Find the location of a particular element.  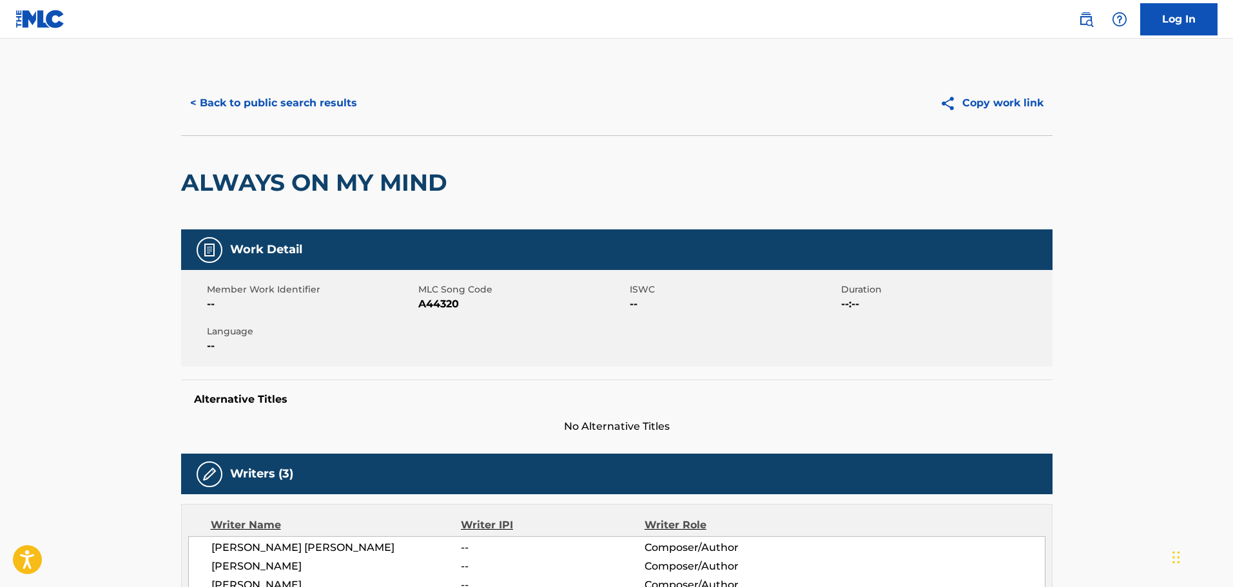

img: help is located at coordinates (1120, 19).